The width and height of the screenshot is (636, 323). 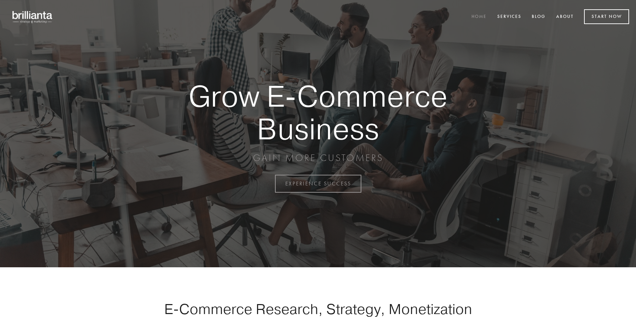 I want to click on a: Services, so click(x=509, y=17).